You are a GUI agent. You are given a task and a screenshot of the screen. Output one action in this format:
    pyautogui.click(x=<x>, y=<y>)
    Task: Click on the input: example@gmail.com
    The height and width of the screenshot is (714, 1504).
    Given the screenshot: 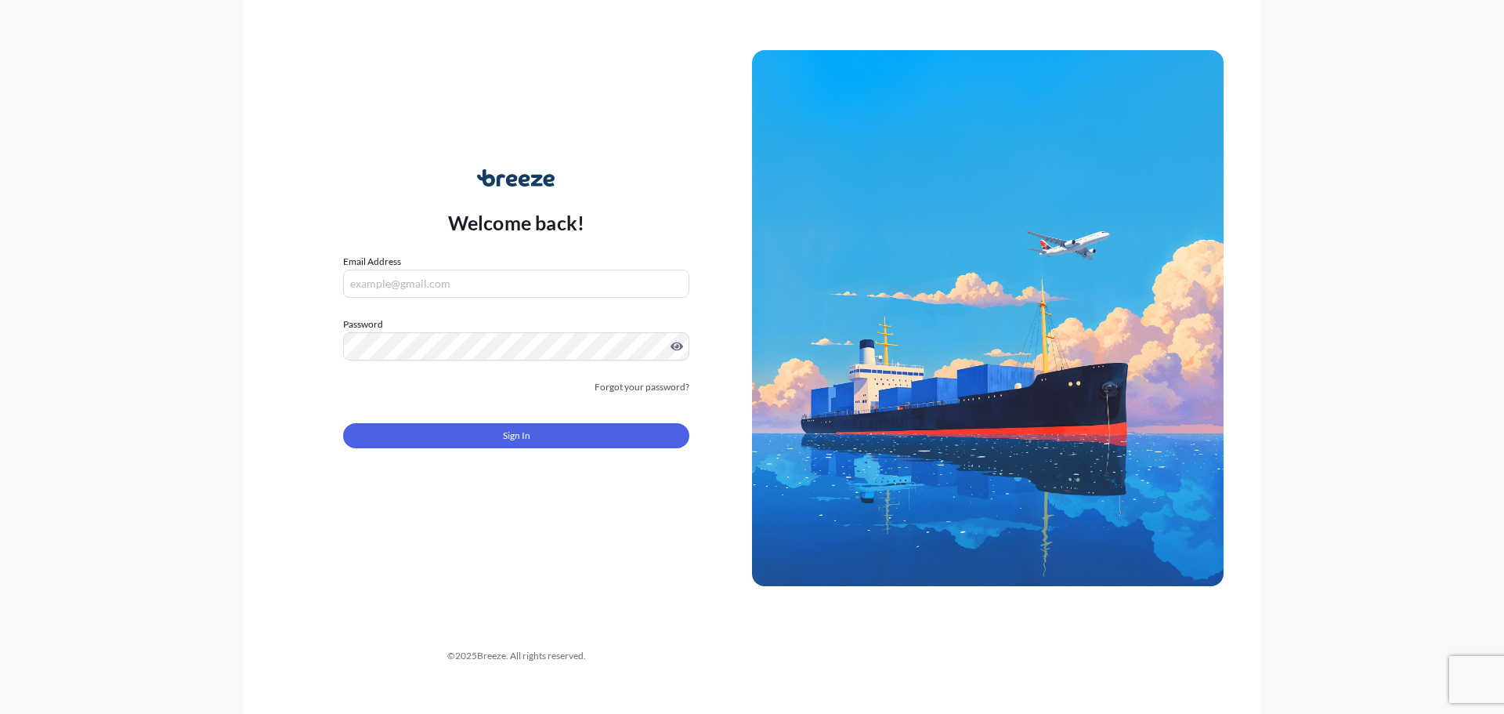 What is the action you would take?
    pyautogui.click(x=516, y=284)
    